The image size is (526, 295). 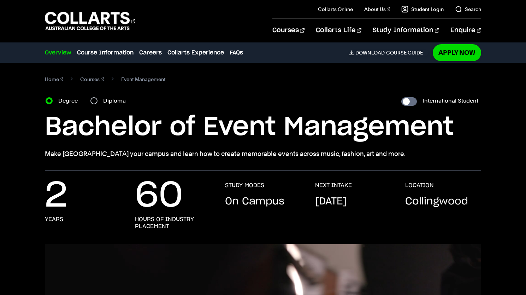 I want to click on a: Search, so click(x=468, y=9).